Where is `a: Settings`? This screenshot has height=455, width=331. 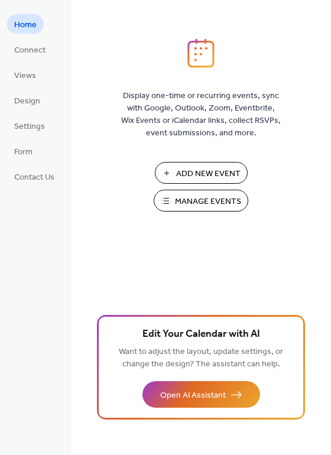
a: Settings is located at coordinates (30, 125).